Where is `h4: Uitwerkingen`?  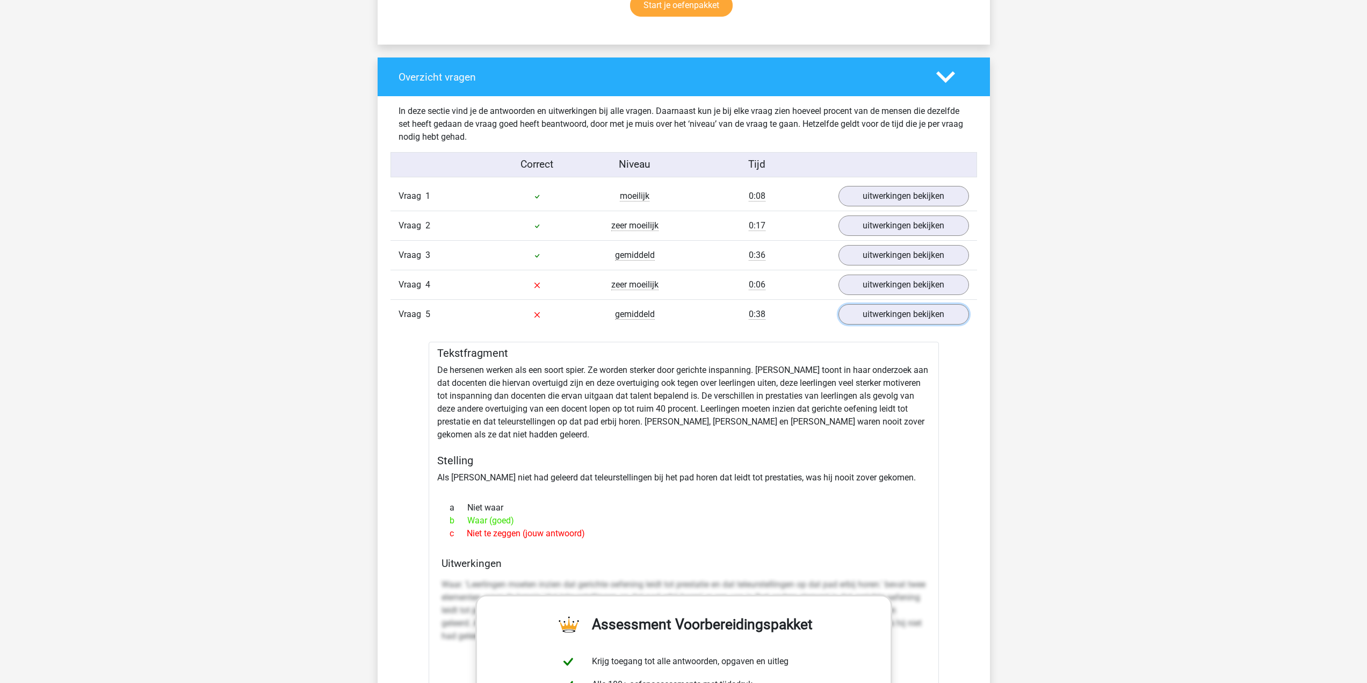
h4: Uitwerkingen is located at coordinates (684, 563).